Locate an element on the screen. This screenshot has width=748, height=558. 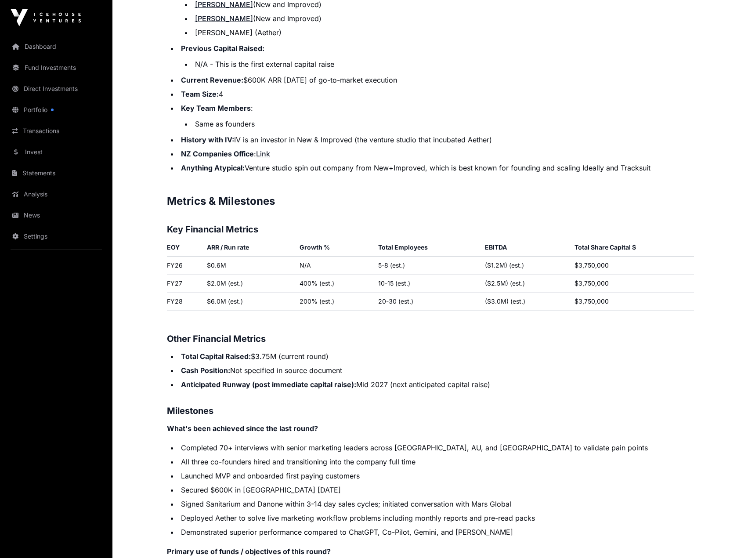
a: Portfolio is located at coordinates (56, 110).